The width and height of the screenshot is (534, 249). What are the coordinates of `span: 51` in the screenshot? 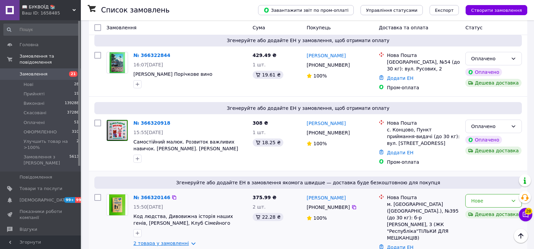 It's located at (77, 123).